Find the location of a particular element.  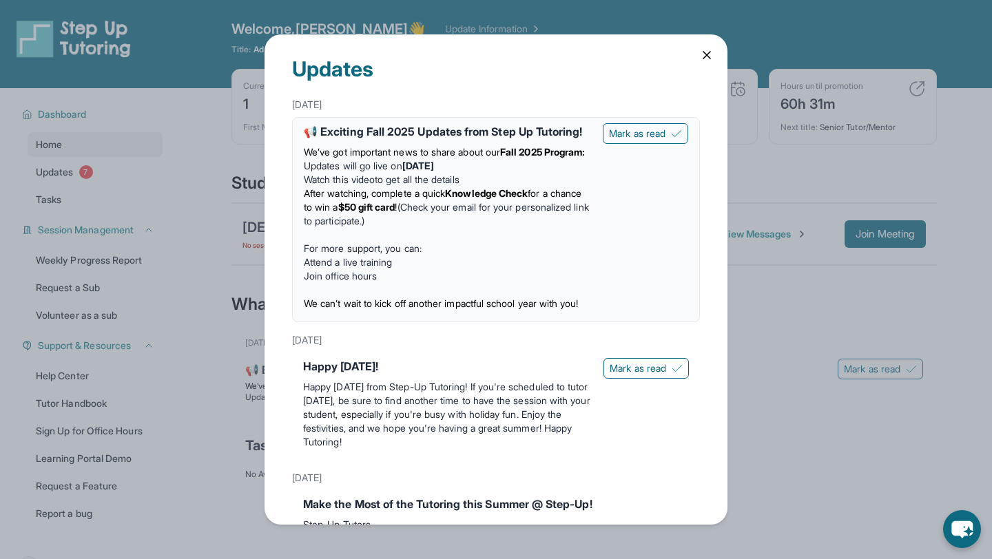

li: (Check your email for your personalized link to participate.) is located at coordinates (448, 207).